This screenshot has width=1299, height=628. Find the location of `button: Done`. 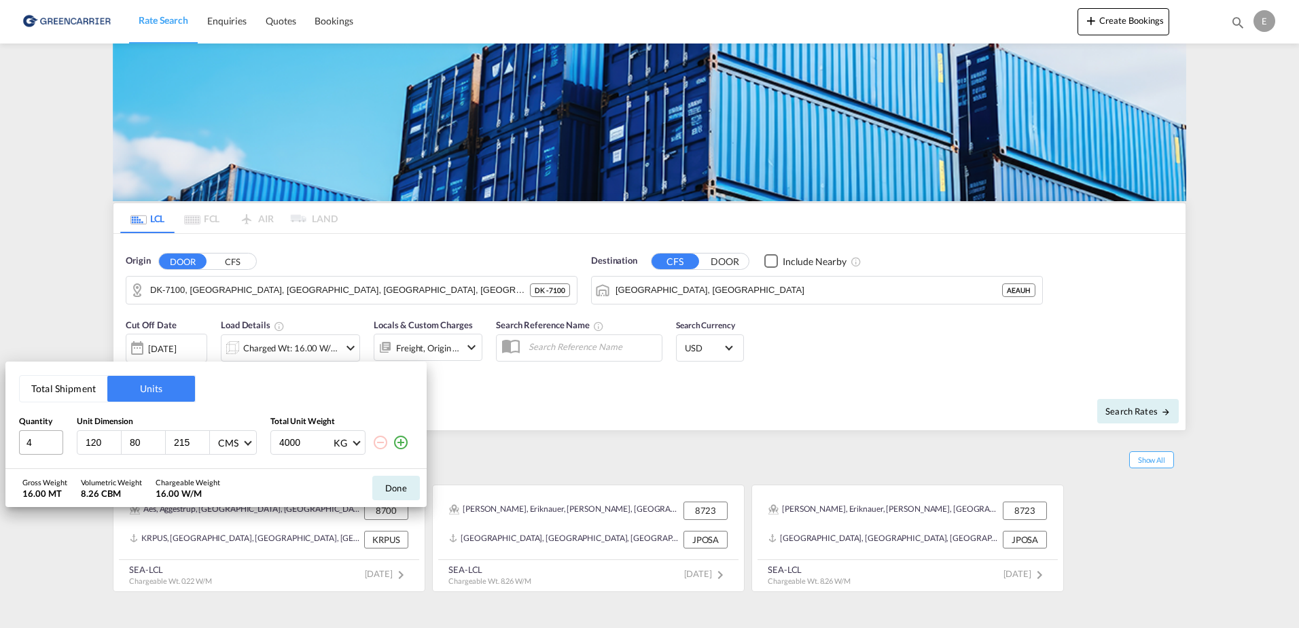

button: Done is located at coordinates (396, 488).